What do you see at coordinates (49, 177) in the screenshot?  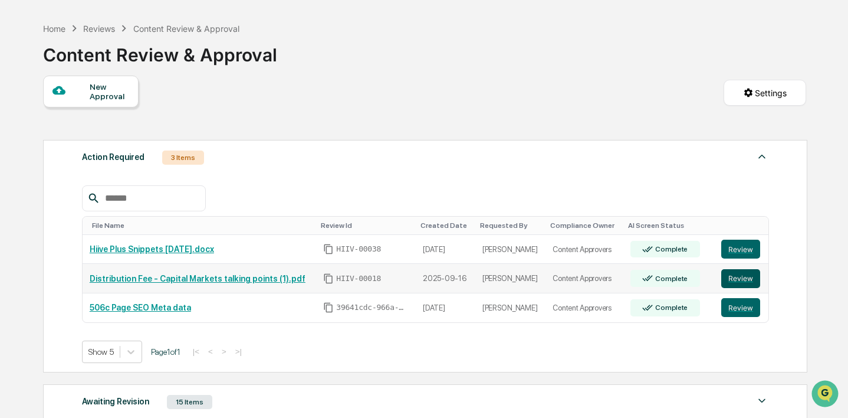 I see `span: Data Lookup` at bounding box center [49, 177].